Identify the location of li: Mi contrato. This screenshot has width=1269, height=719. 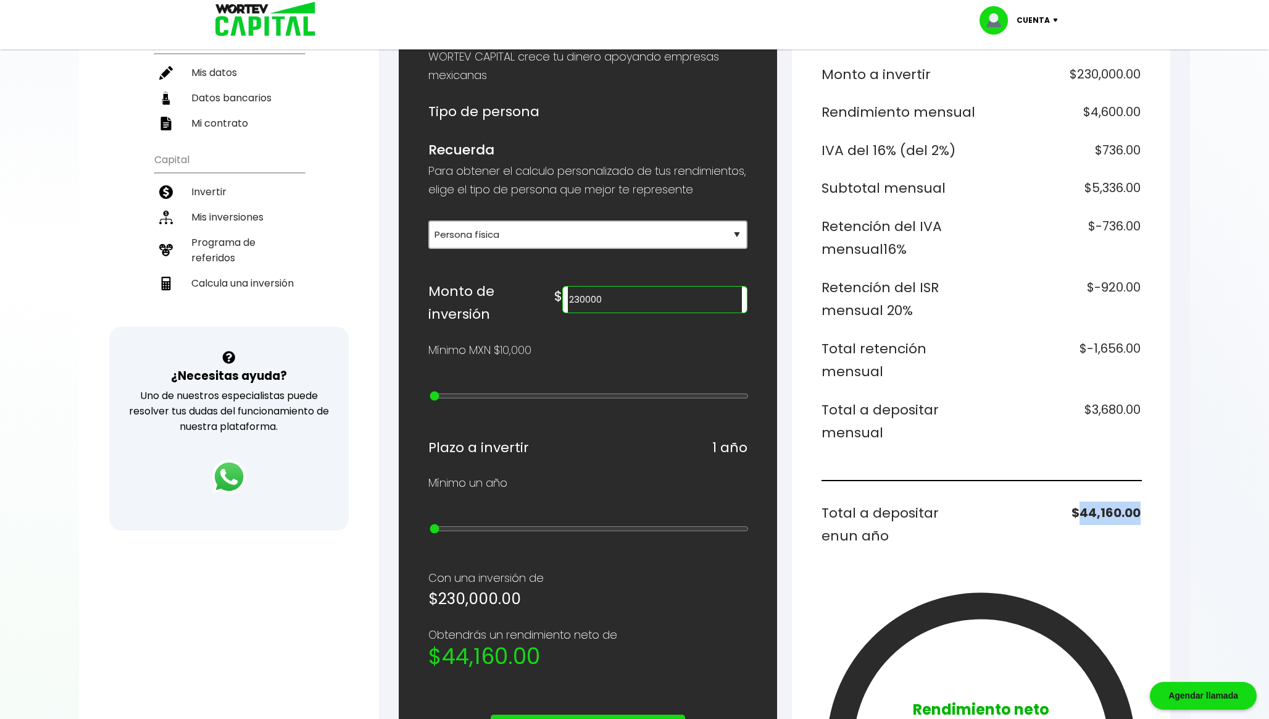
(229, 123).